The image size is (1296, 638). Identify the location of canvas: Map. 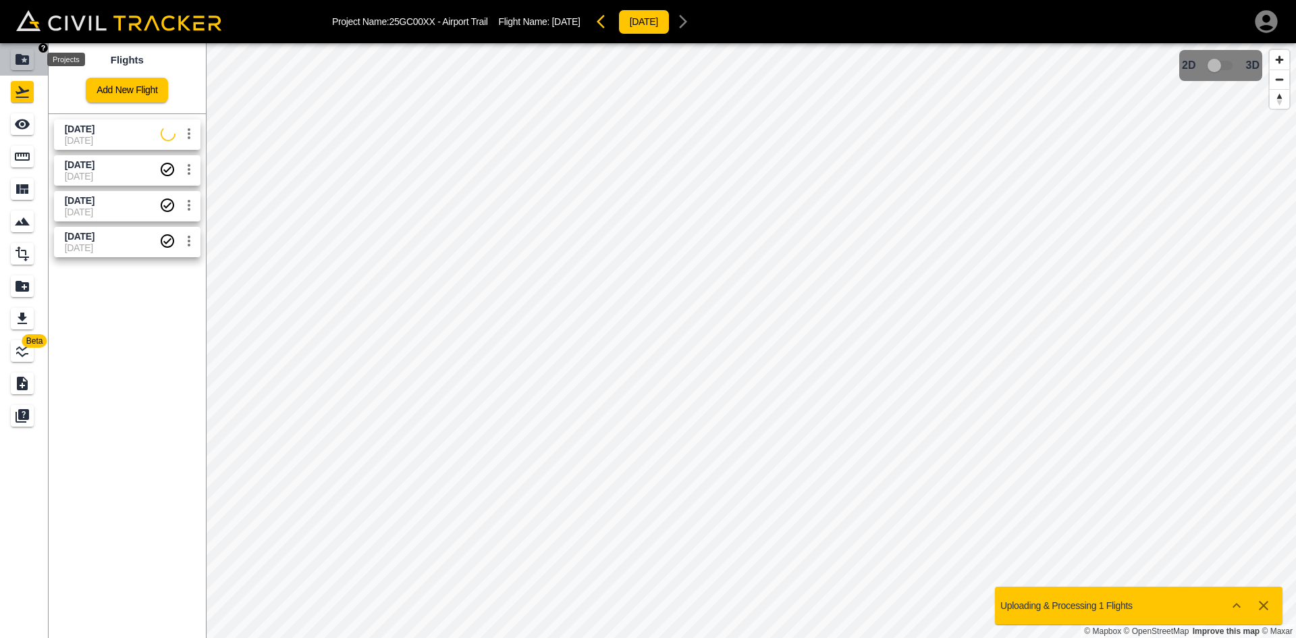
(751, 340).